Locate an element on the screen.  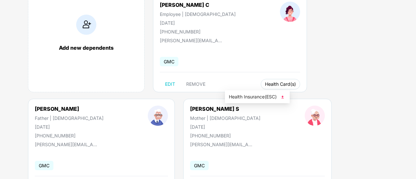
span: EDIT is located at coordinates (170, 84).